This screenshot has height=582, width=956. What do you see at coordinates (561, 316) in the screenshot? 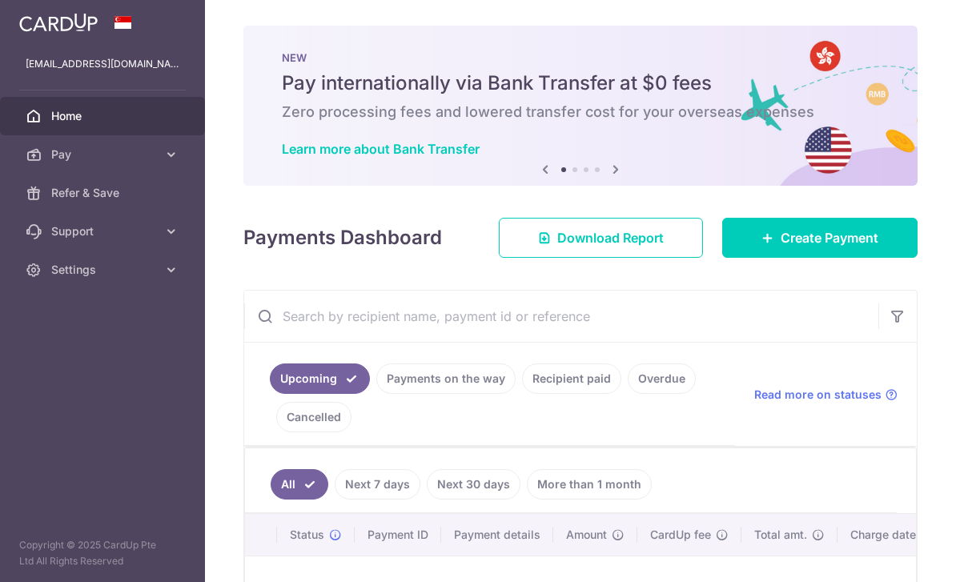
I see `input: Search by recipient name, payment id or reference` at bounding box center [561, 316].